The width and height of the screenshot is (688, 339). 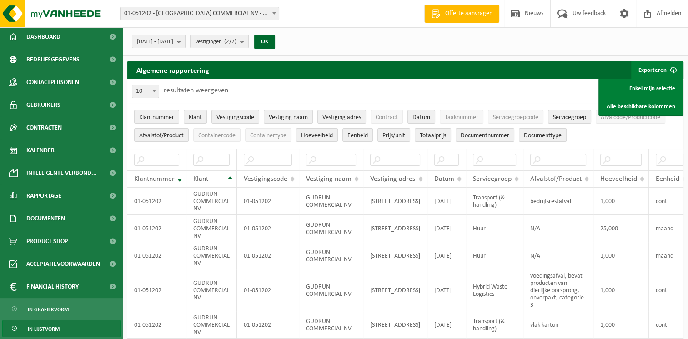 What do you see at coordinates (43, 37) in the screenshot?
I see `span: Dashboard` at bounding box center [43, 37].